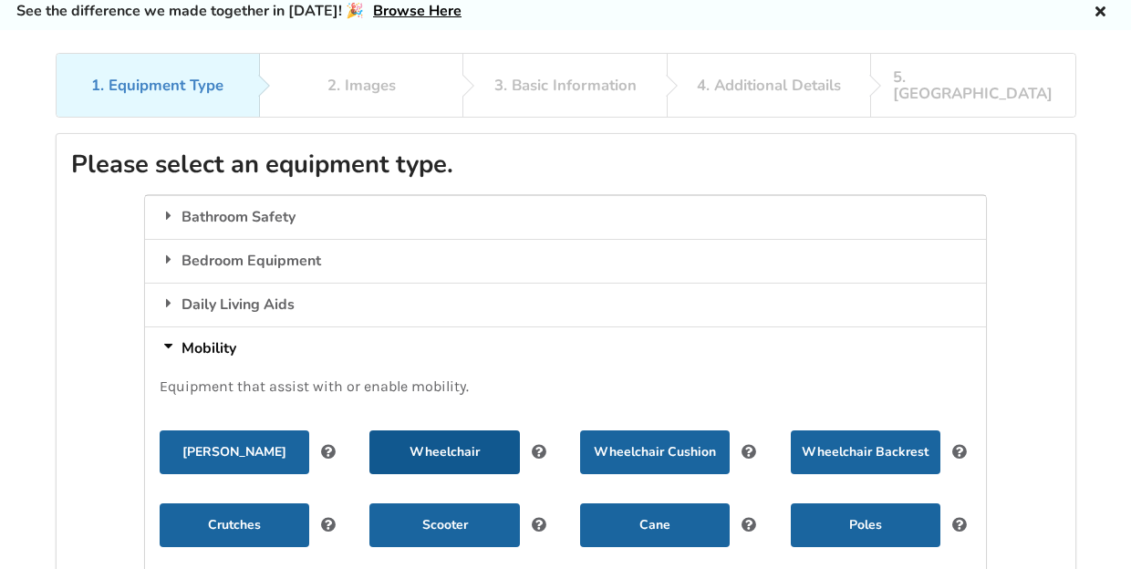 This screenshot has width=1131, height=569. Describe the element at coordinates (866, 525) in the screenshot. I see `button: Poles` at that location.